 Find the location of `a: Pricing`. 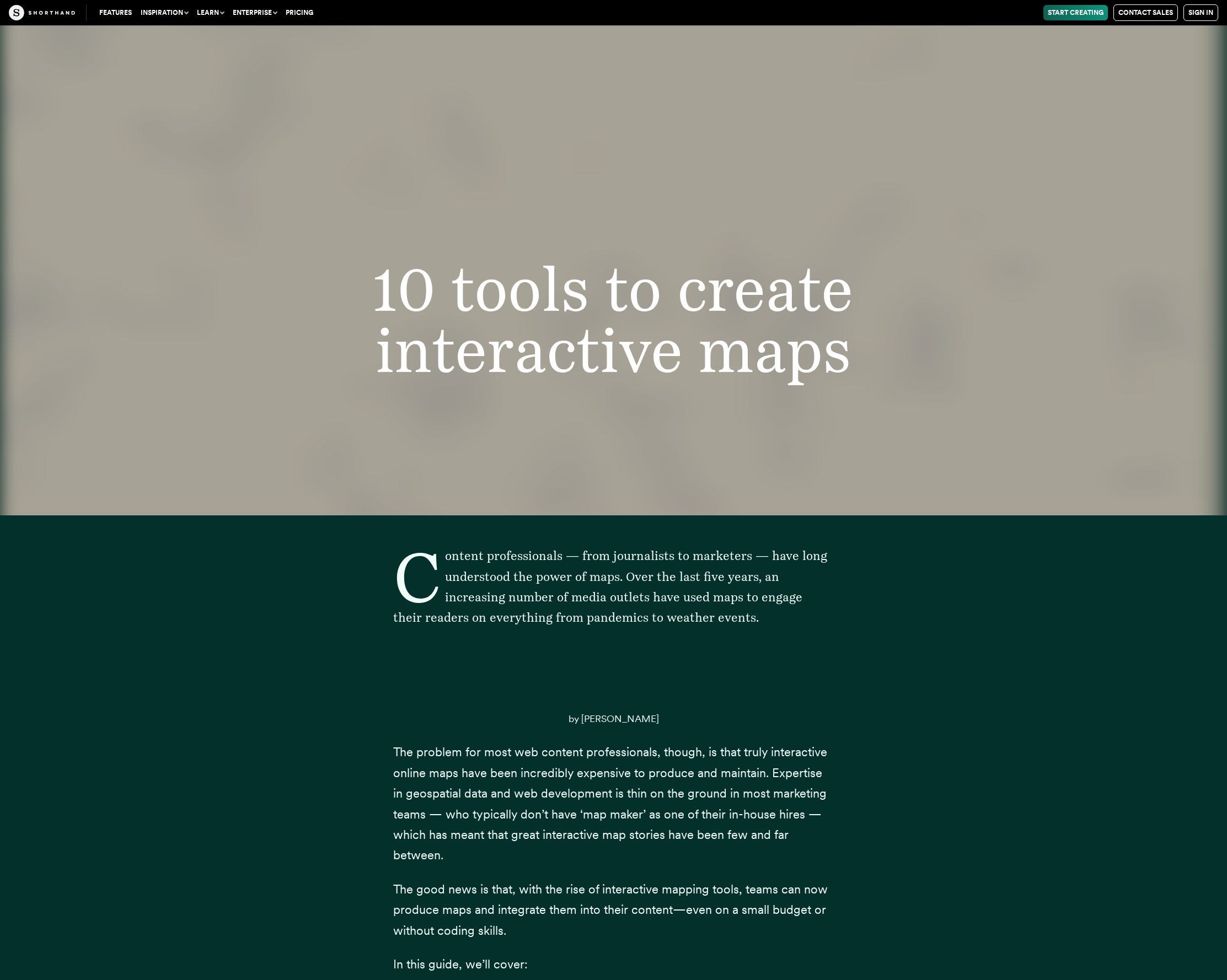

a: Pricing is located at coordinates (300, 13).